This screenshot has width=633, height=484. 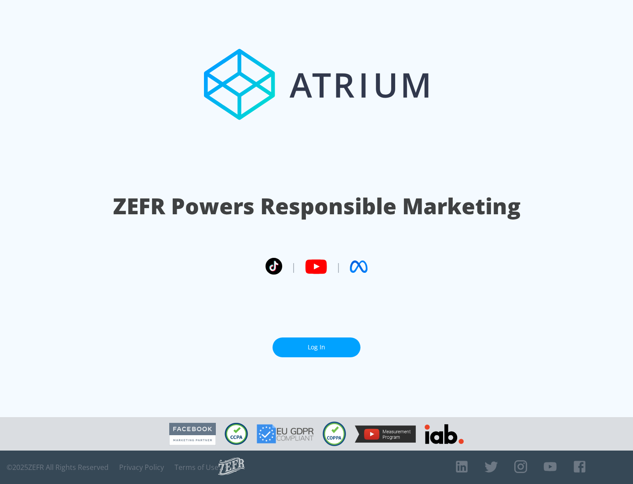 I want to click on a: Terms of Use, so click(x=197, y=467).